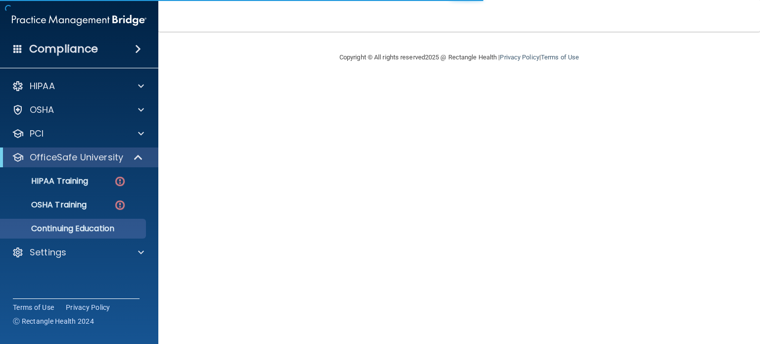 The image size is (760, 344). I want to click on p: Continuing Education, so click(74, 229).